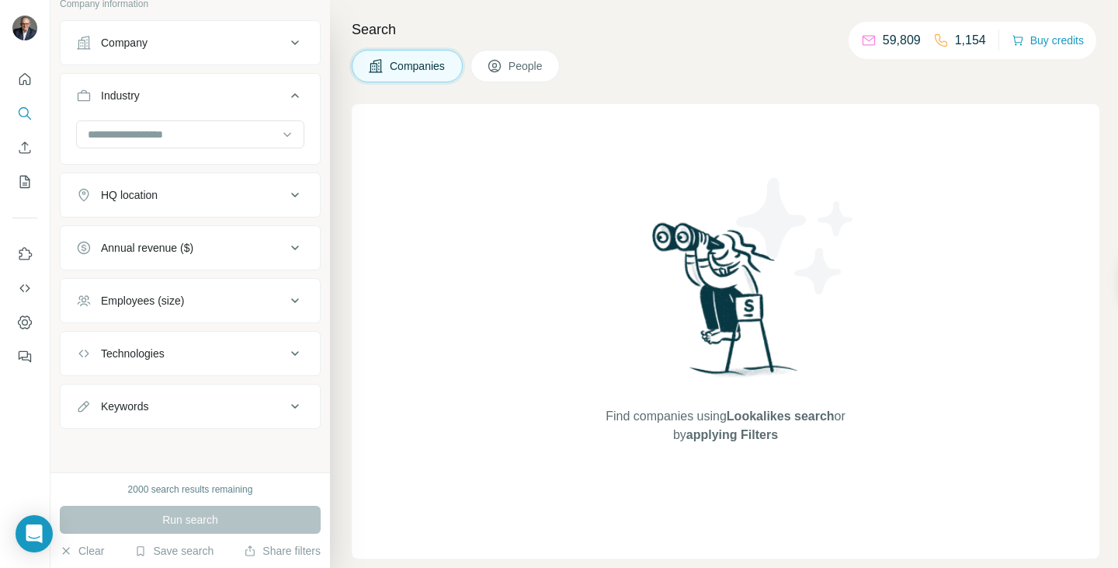 This screenshot has height=568, width=1118. What do you see at coordinates (142, 301) in the screenshot?
I see `div: Employees (size)` at bounding box center [142, 301].